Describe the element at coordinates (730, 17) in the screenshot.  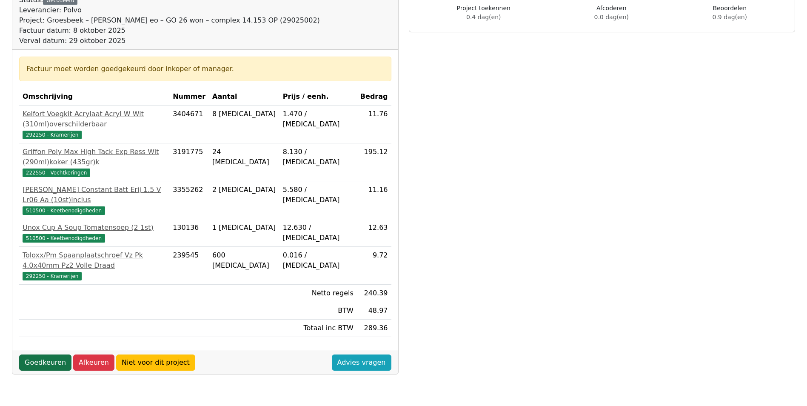
I see `span: 0.9 dag(en)` at that location.